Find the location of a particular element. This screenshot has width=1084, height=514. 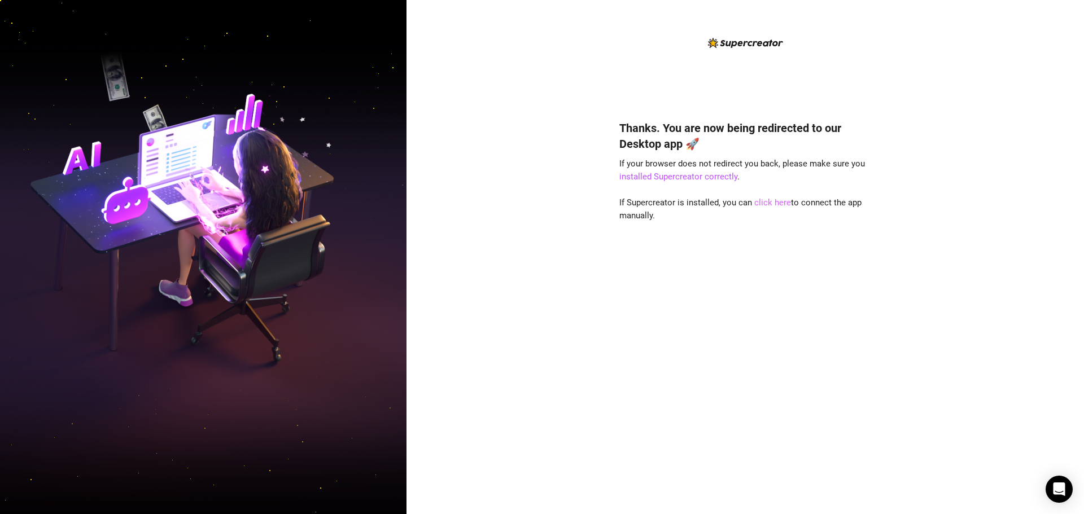

div: Open Intercom Messenger is located at coordinates (1059, 489).